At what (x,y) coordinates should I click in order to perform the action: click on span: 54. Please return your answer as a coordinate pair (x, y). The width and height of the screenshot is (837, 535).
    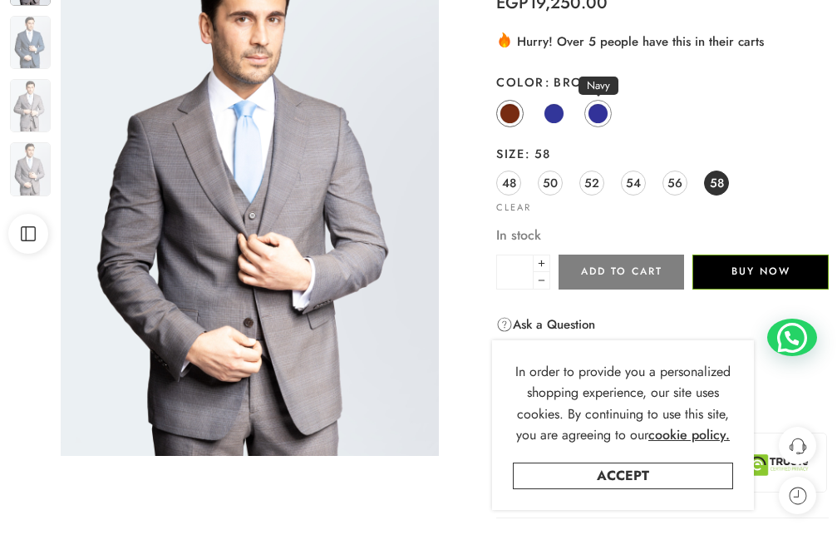
    Looking at the image, I should click on (634, 182).